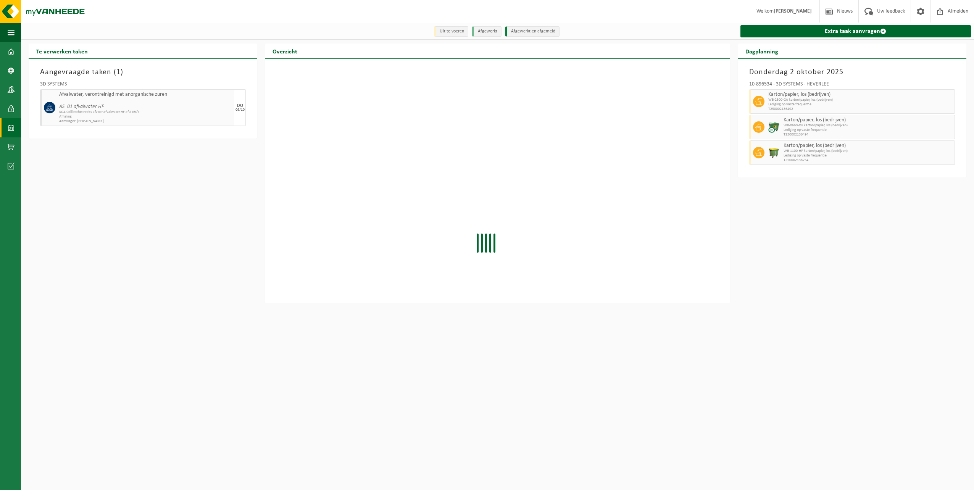 Image resolution: width=974 pixels, height=490 pixels. I want to click on span: WB-2500-GA karton/papier, los (bedrijven), so click(860, 100).